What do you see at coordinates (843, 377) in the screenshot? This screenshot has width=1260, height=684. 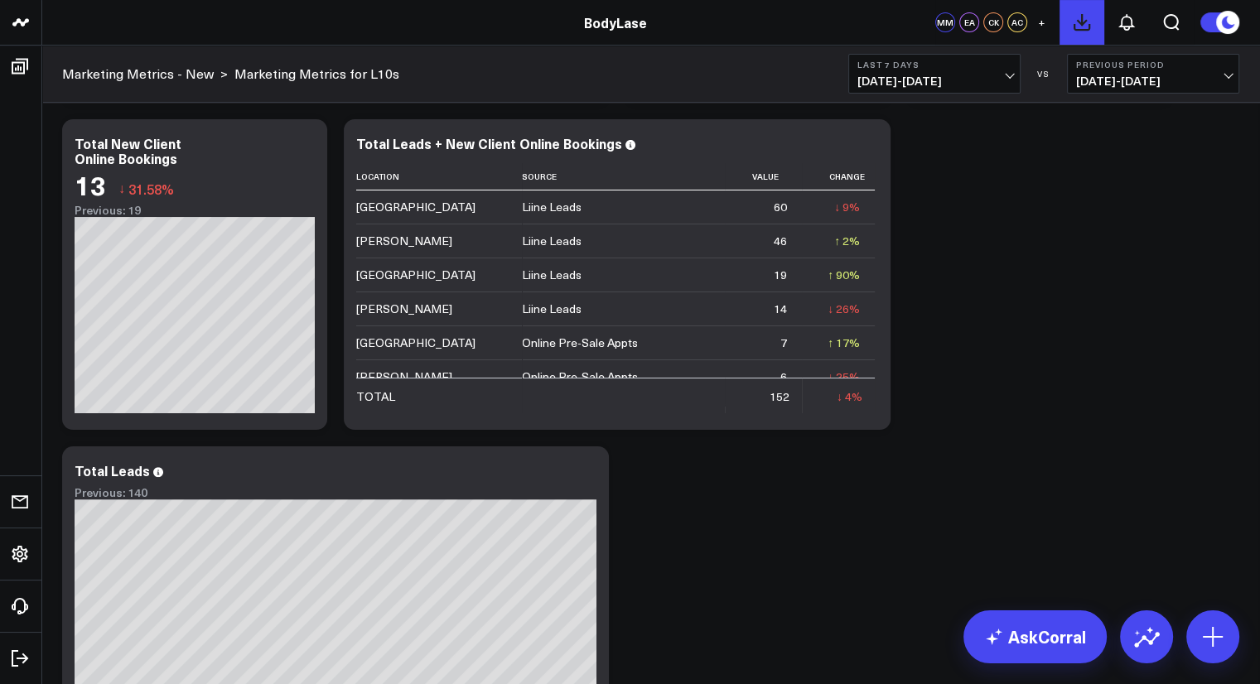 I see `div: ↓ 25%` at bounding box center [843, 377].